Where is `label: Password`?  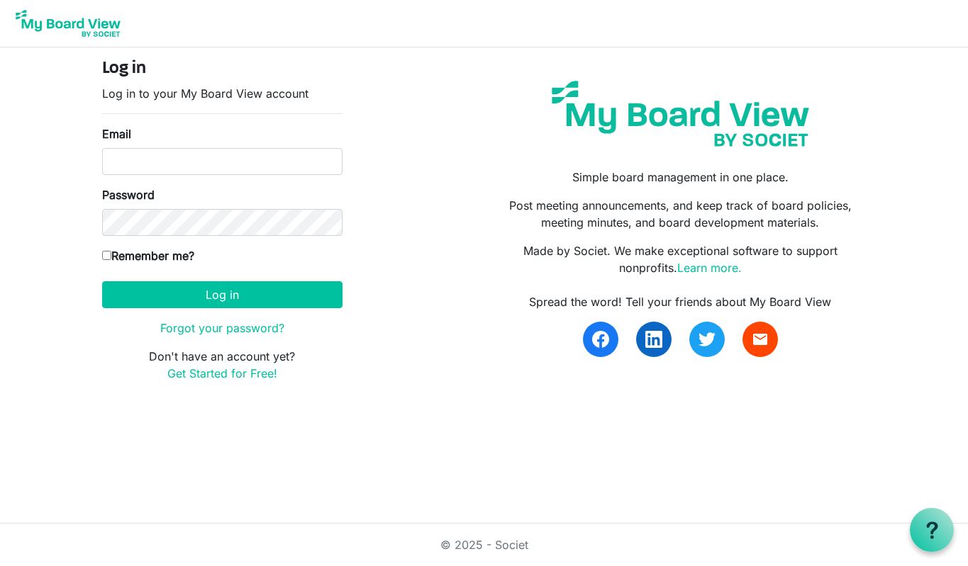 label: Password is located at coordinates (128, 195).